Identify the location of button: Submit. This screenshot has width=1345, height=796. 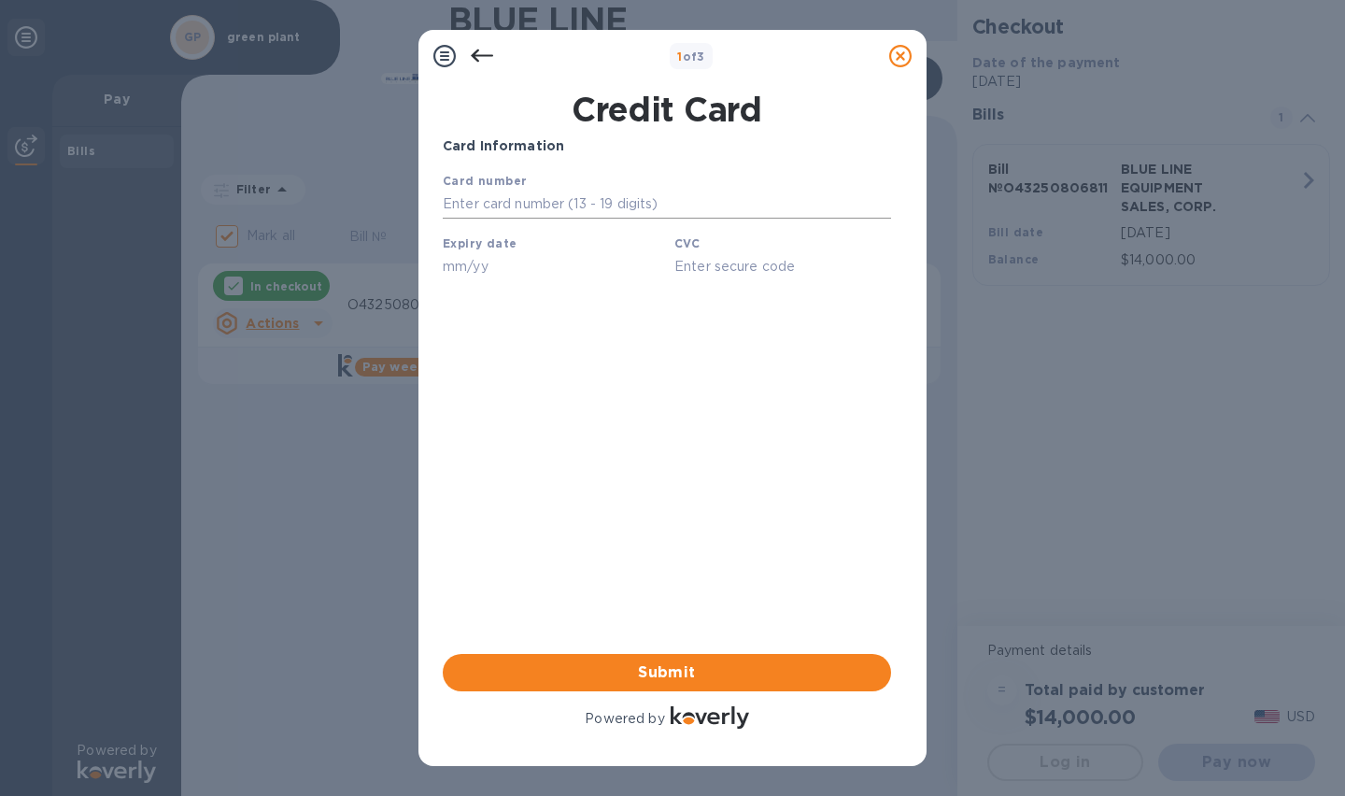
(667, 673).